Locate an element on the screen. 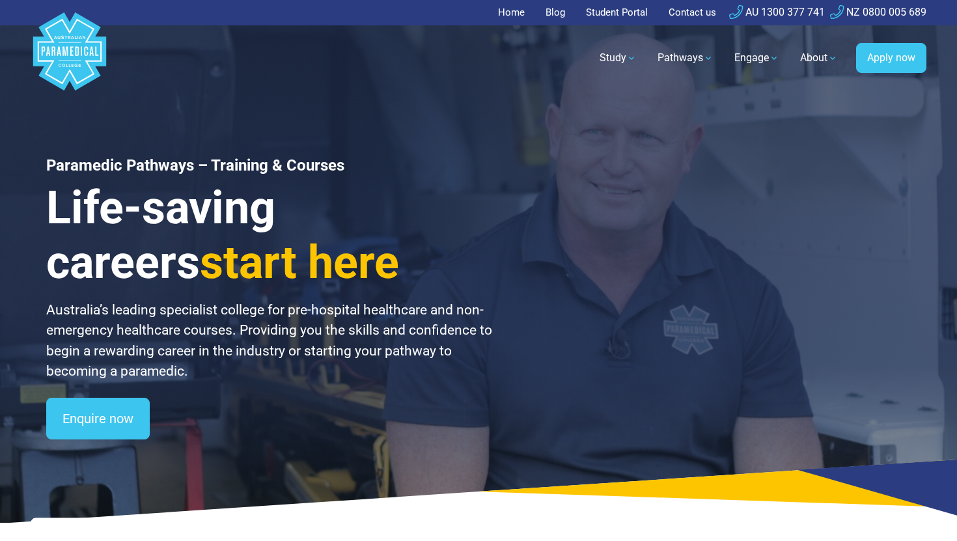 The width and height of the screenshot is (957, 541). h1: Paramedic Pathways – Training & Courses is located at coordinates (270, 165).